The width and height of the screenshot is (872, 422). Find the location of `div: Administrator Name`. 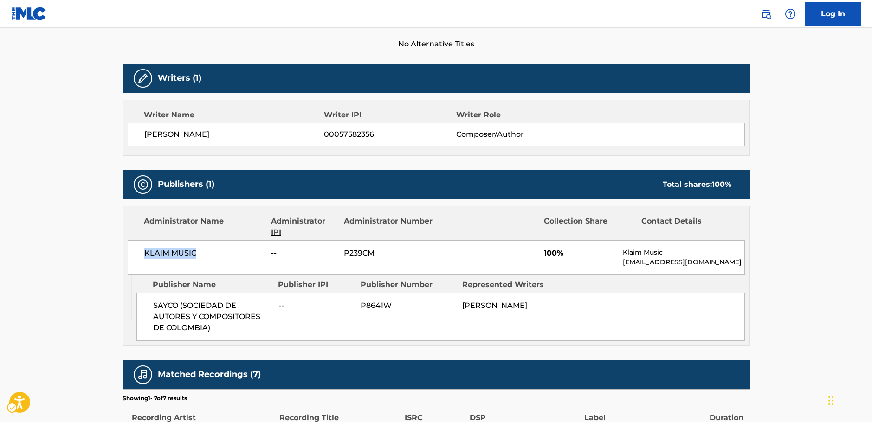

div: Administrator Name is located at coordinates (204, 227).